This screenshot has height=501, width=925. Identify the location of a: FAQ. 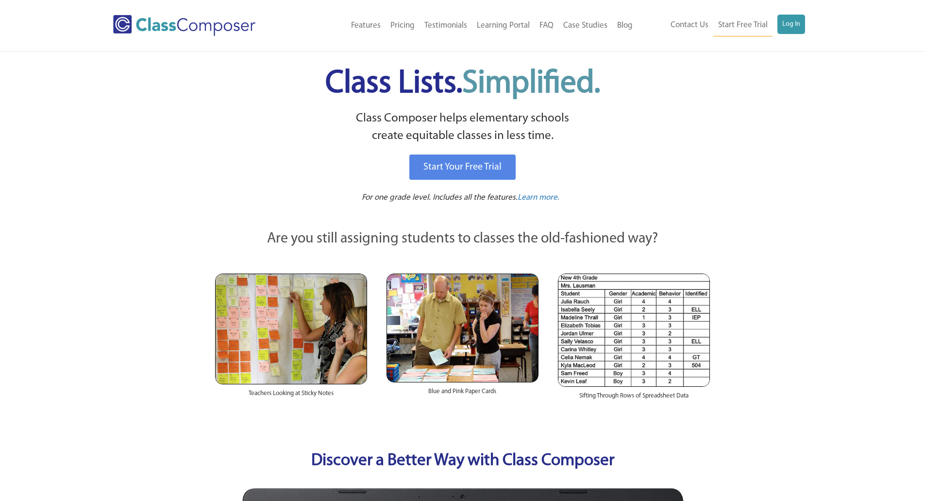
(547, 26).